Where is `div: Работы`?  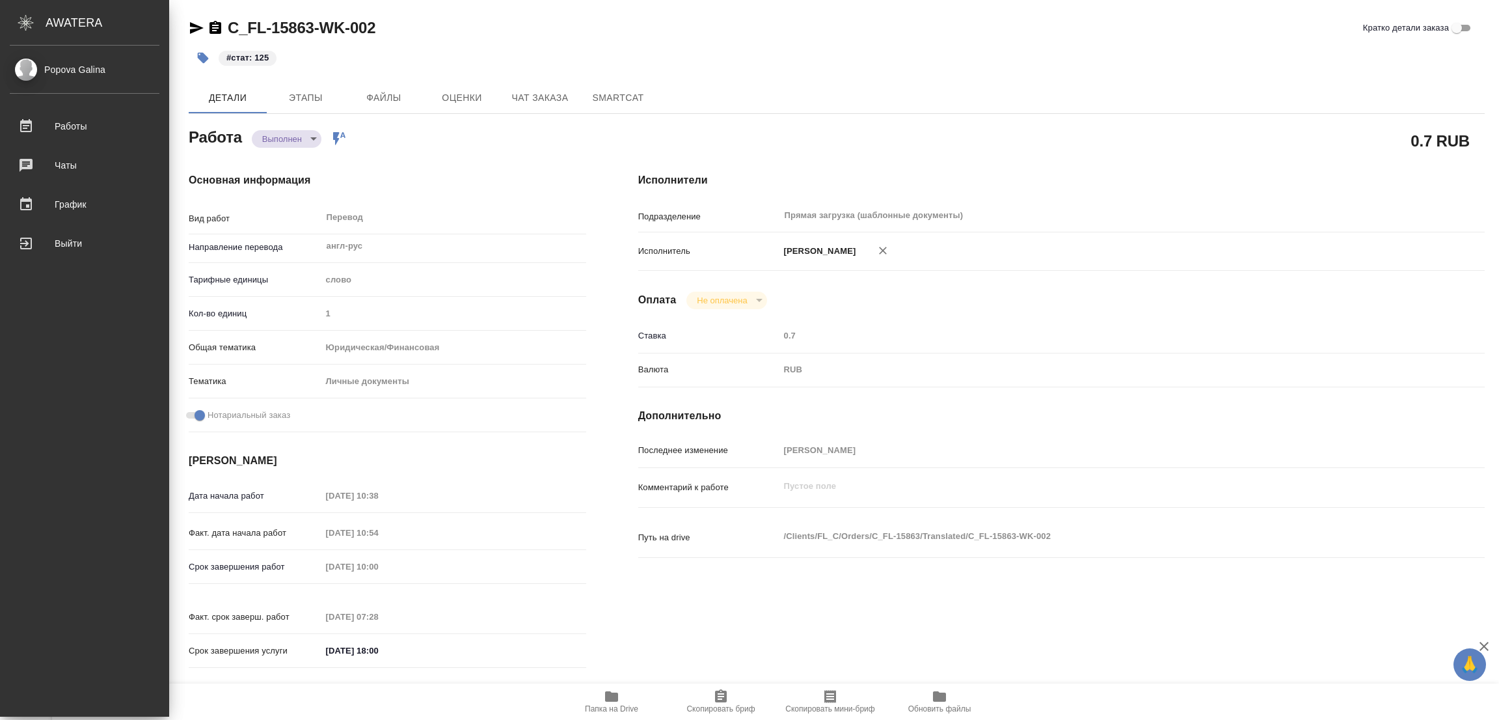 div: Работы is located at coordinates (85, 126).